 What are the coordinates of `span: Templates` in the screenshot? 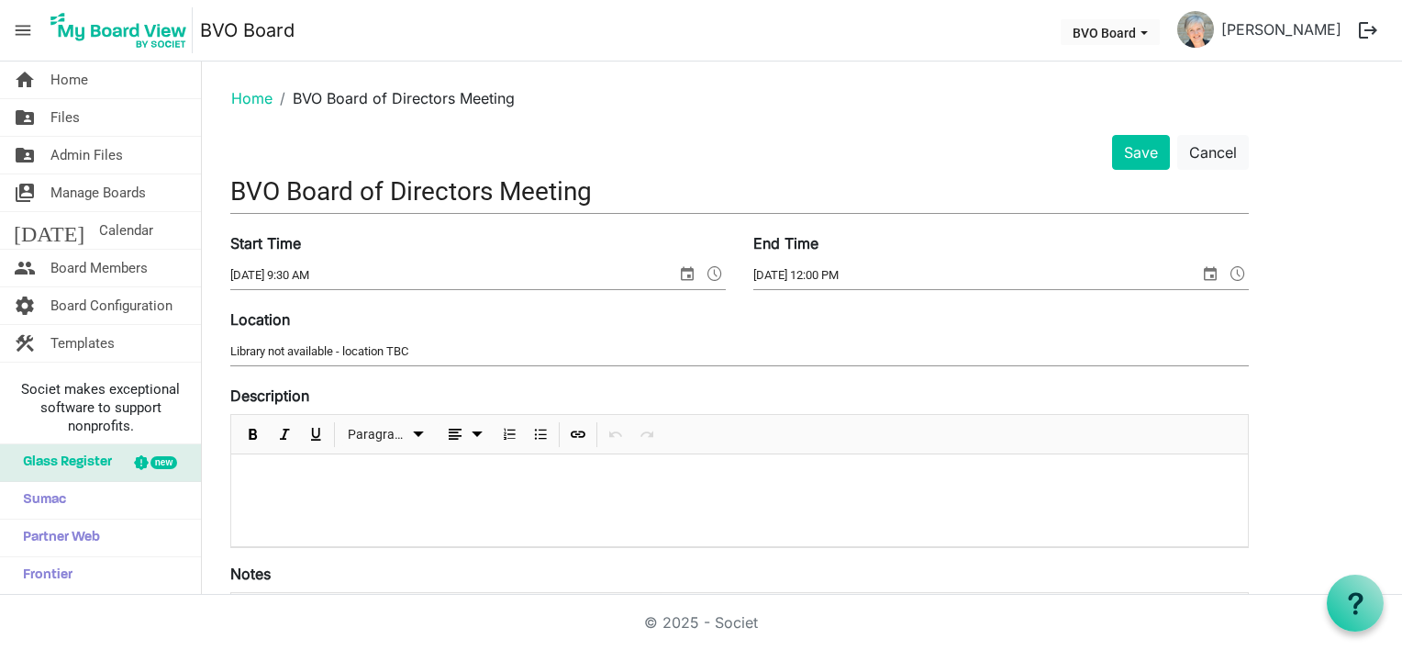 It's located at (83, 343).